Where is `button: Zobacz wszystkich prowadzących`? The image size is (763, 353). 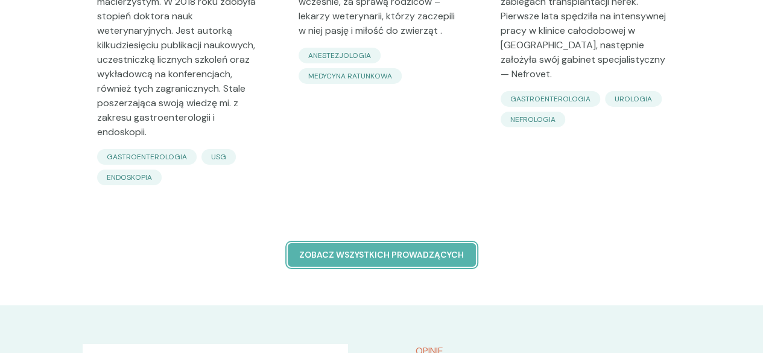
button: Zobacz wszystkich prowadzących is located at coordinates (382, 254).